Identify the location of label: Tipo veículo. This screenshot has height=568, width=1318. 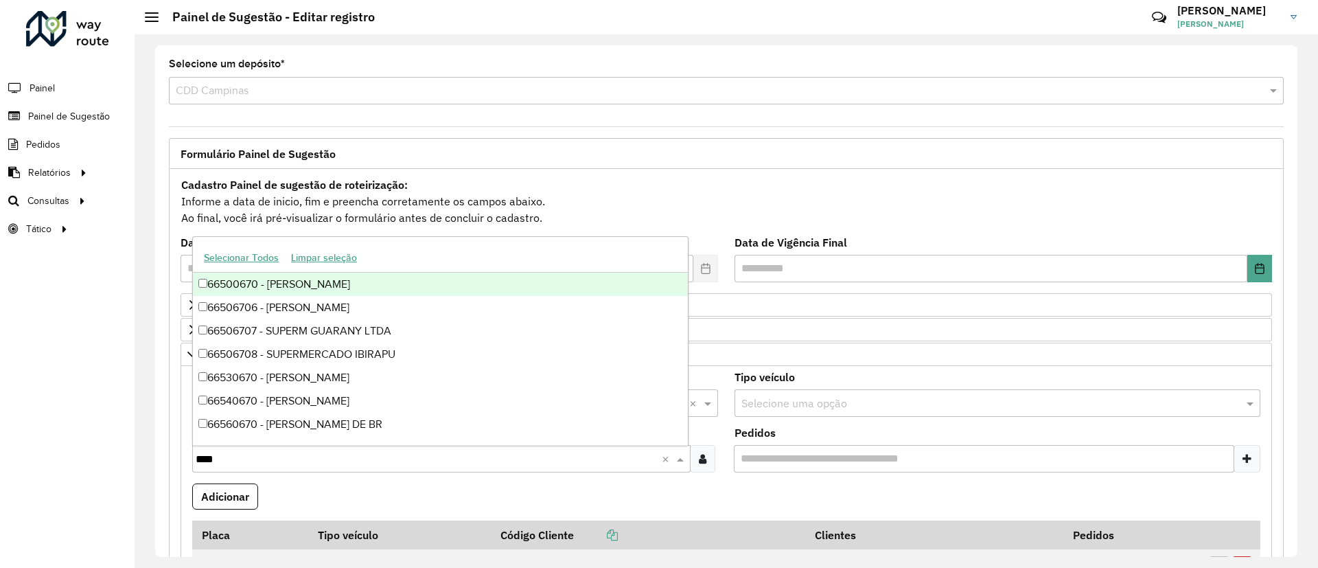
(765, 377).